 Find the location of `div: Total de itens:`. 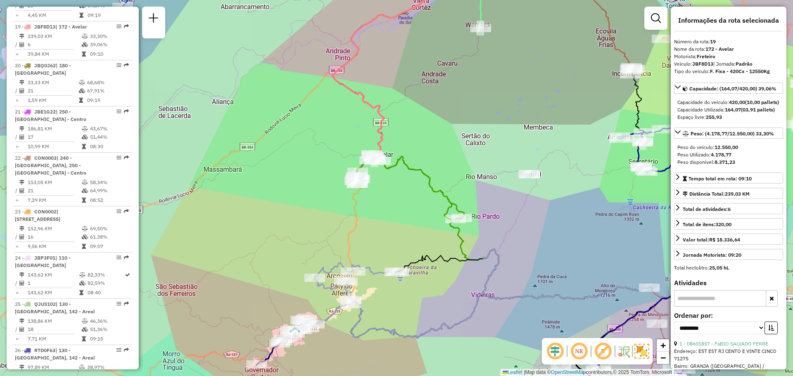

div: Total de itens: is located at coordinates (707, 225).